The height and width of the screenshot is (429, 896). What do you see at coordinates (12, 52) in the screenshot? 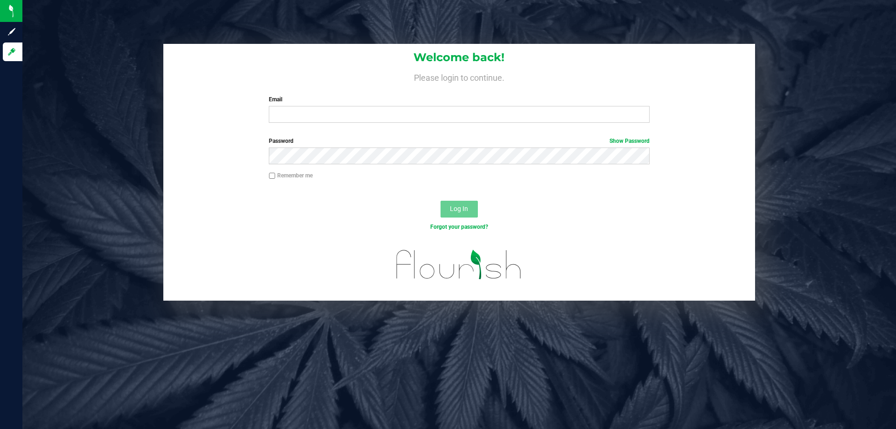
I see `inline-svg: Log in` at bounding box center [12, 52].